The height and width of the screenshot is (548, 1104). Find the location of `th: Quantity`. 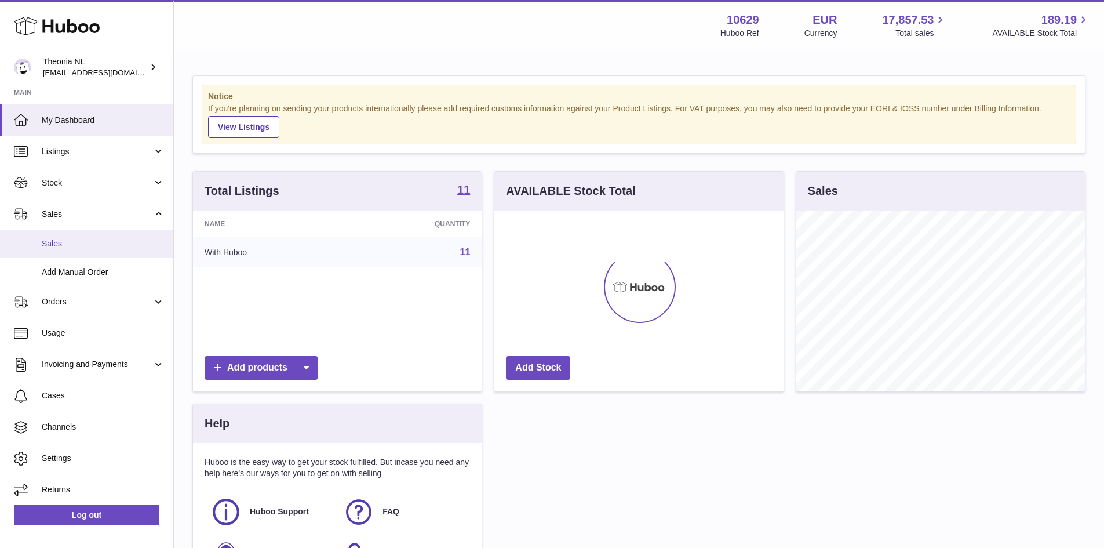

th: Quantity is located at coordinates (413, 224).